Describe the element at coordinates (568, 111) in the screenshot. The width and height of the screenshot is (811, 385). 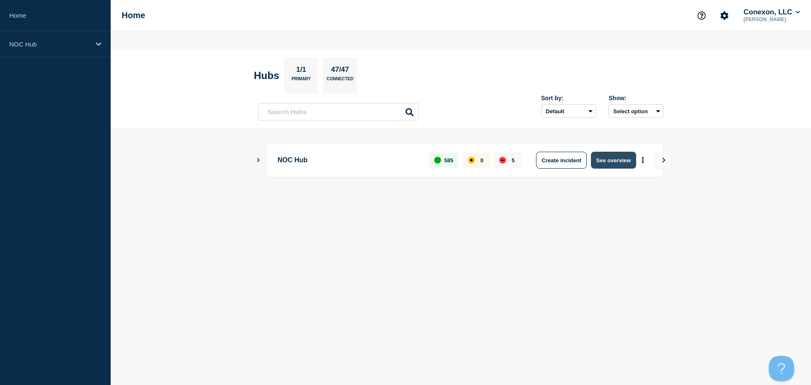
I see `select: Sort by` at that location.